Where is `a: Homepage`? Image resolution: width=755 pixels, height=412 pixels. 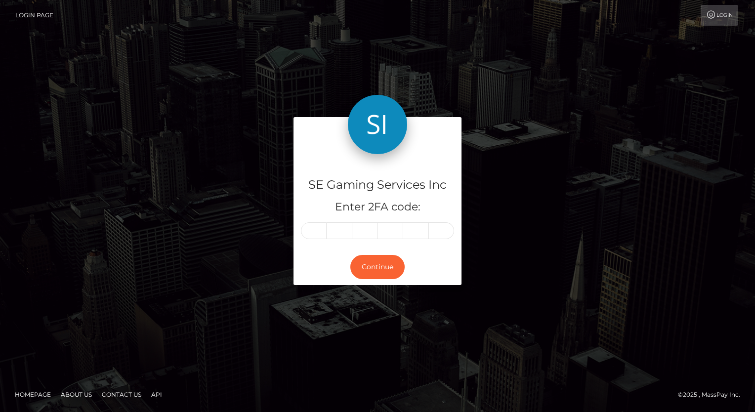
a: Homepage is located at coordinates (33, 394).